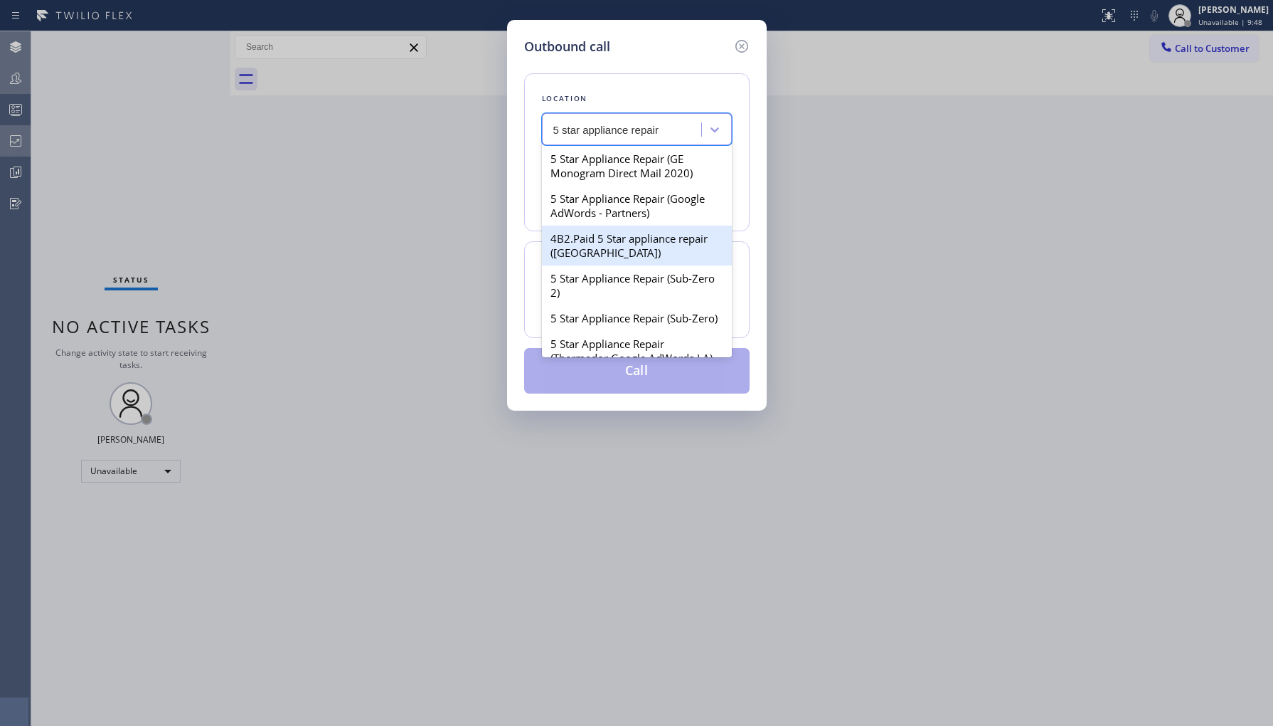  I want to click on div: 5 Star Appliance Repair (Google AdWords - Partners), so click(637, 206).